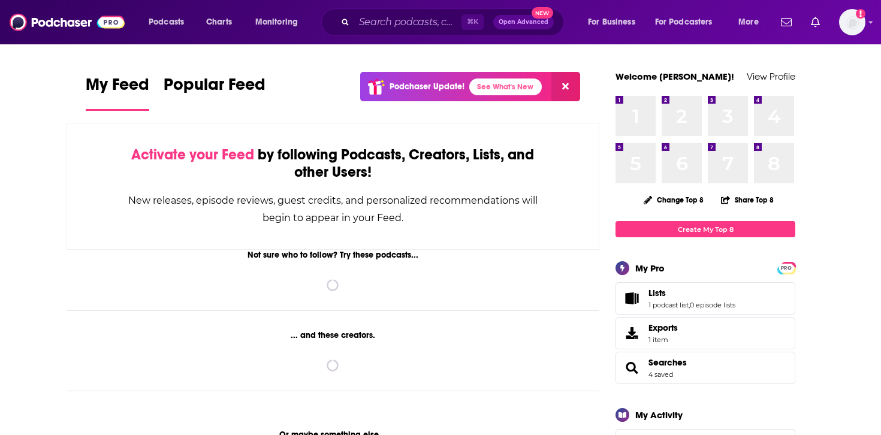 The height and width of the screenshot is (435, 881). What do you see at coordinates (214, 88) in the screenshot?
I see `span: Popular Feed` at bounding box center [214, 88].